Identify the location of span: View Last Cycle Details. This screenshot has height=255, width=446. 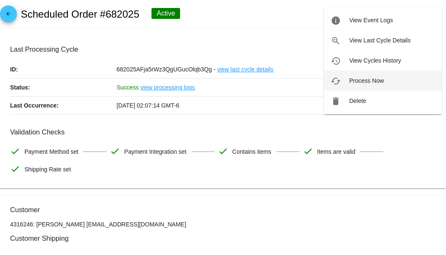
(380, 40).